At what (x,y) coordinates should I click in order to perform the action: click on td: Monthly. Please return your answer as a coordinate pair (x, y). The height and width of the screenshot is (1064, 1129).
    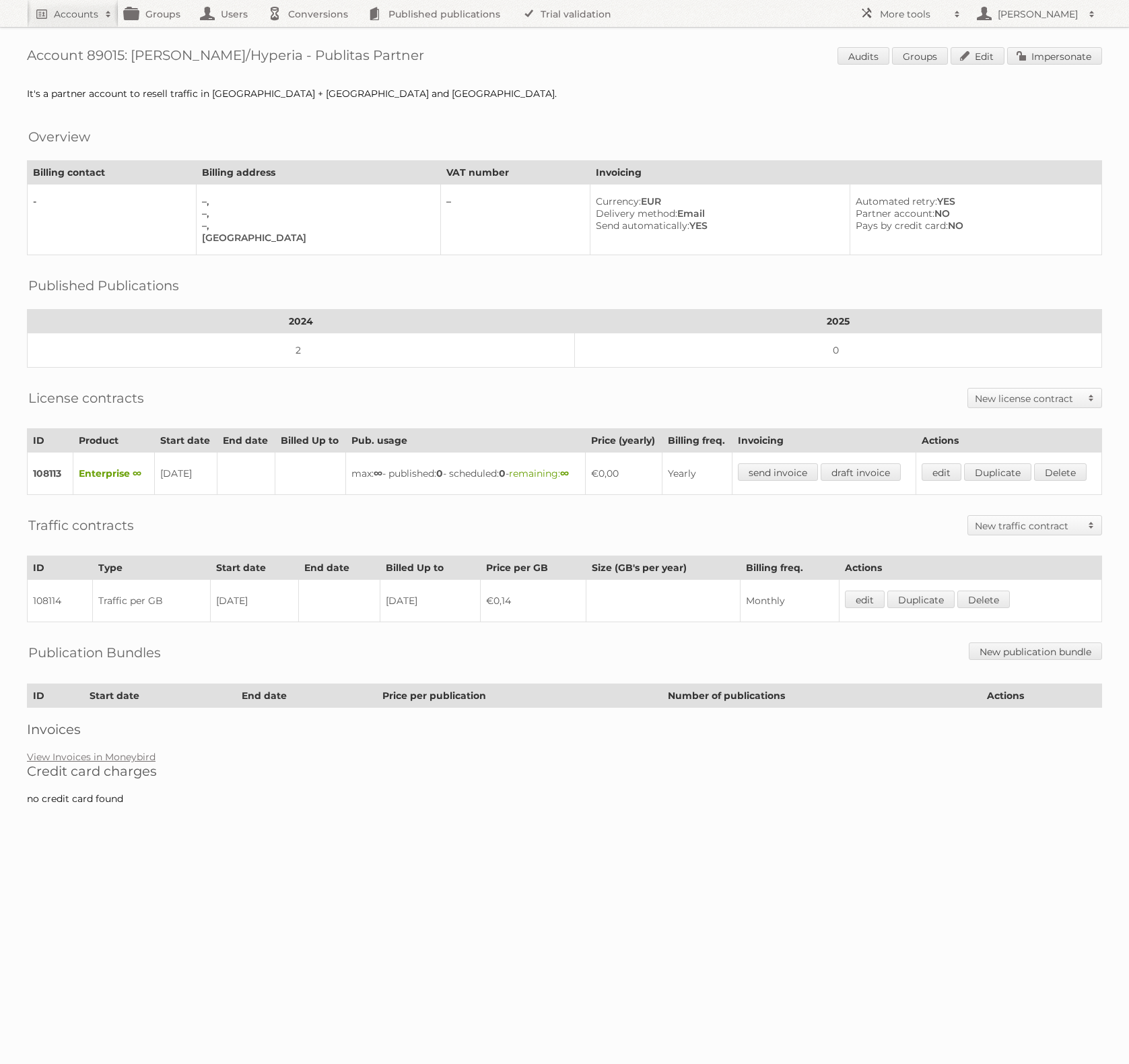
    Looking at the image, I should click on (790, 601).